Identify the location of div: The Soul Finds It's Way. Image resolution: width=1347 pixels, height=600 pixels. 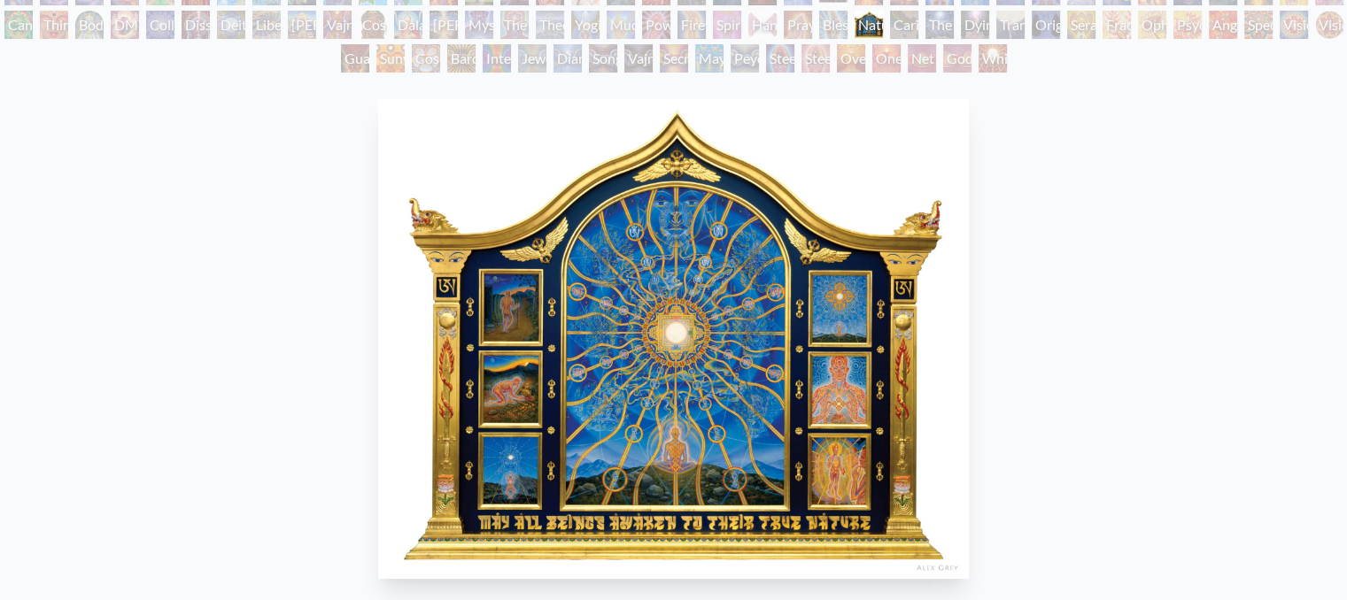
(940, 25).